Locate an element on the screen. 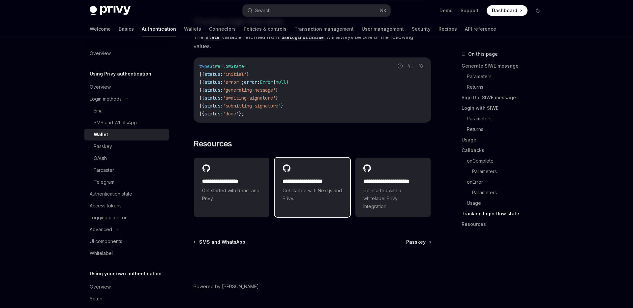 The image size is (633, 308). a: Setup is located at coordinates (127, 299).